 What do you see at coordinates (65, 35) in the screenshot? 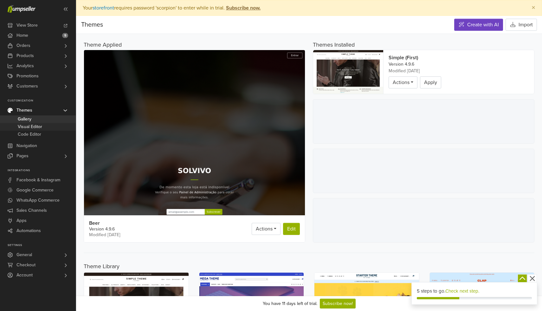
I see `span: 5` at bounding box center [65, 35].